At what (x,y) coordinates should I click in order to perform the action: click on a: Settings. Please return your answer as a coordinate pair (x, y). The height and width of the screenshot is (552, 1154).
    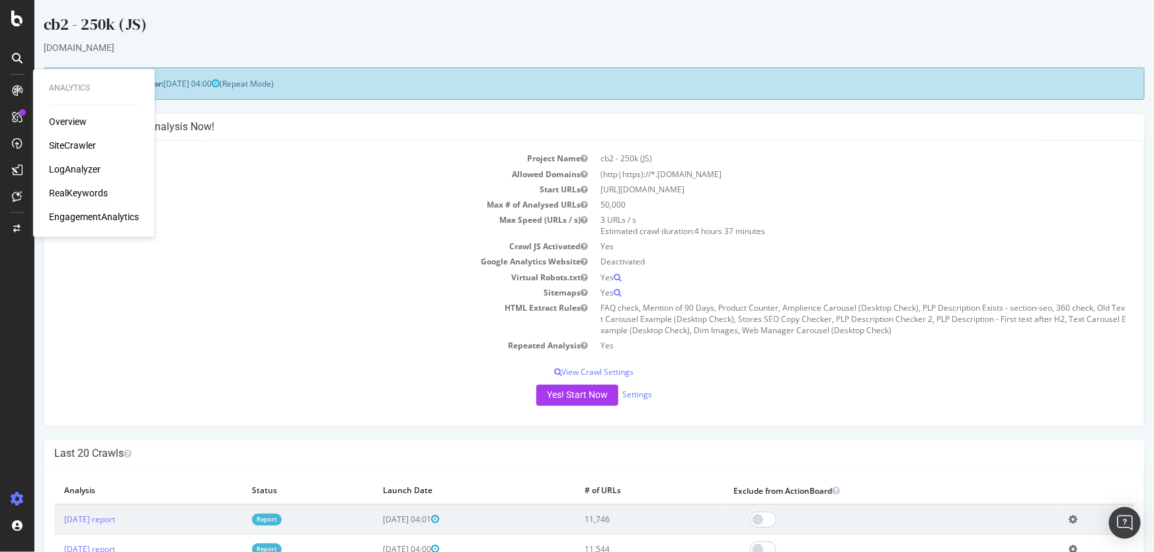
    Looking at the image, I should click on (603, 394).